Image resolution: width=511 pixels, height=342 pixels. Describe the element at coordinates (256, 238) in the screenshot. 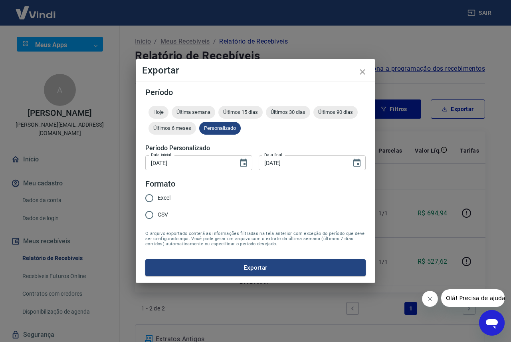

I see `span: O arquivo exportado conterá as informações filtradas na tela anterior com exceção do período que ...` at that location.